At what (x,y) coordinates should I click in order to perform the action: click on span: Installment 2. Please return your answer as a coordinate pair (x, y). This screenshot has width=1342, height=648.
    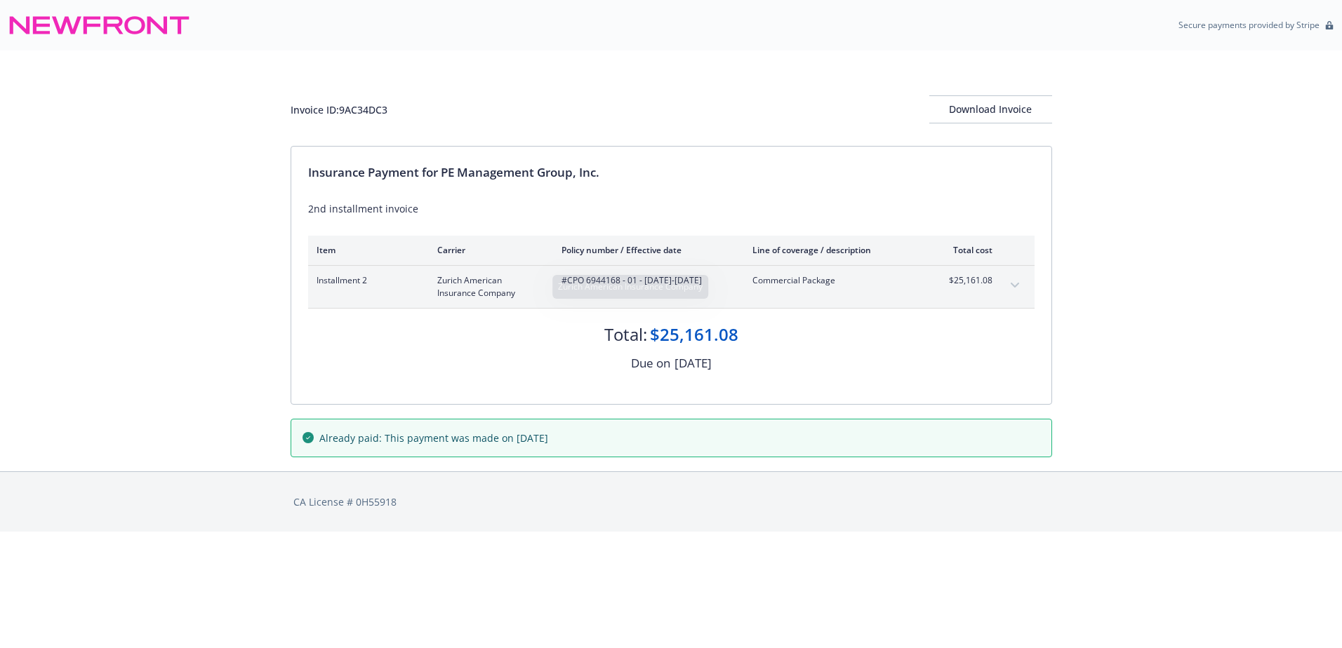
    Looking at the image, I should click on (366, 281).